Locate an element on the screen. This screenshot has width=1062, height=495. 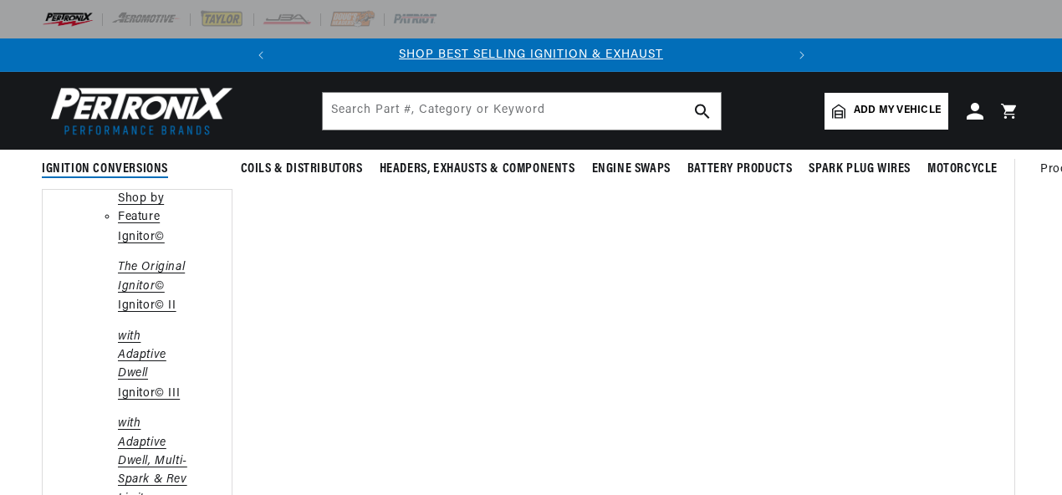
em: with Adaptive Dwell is located at coordinates (142, 355).